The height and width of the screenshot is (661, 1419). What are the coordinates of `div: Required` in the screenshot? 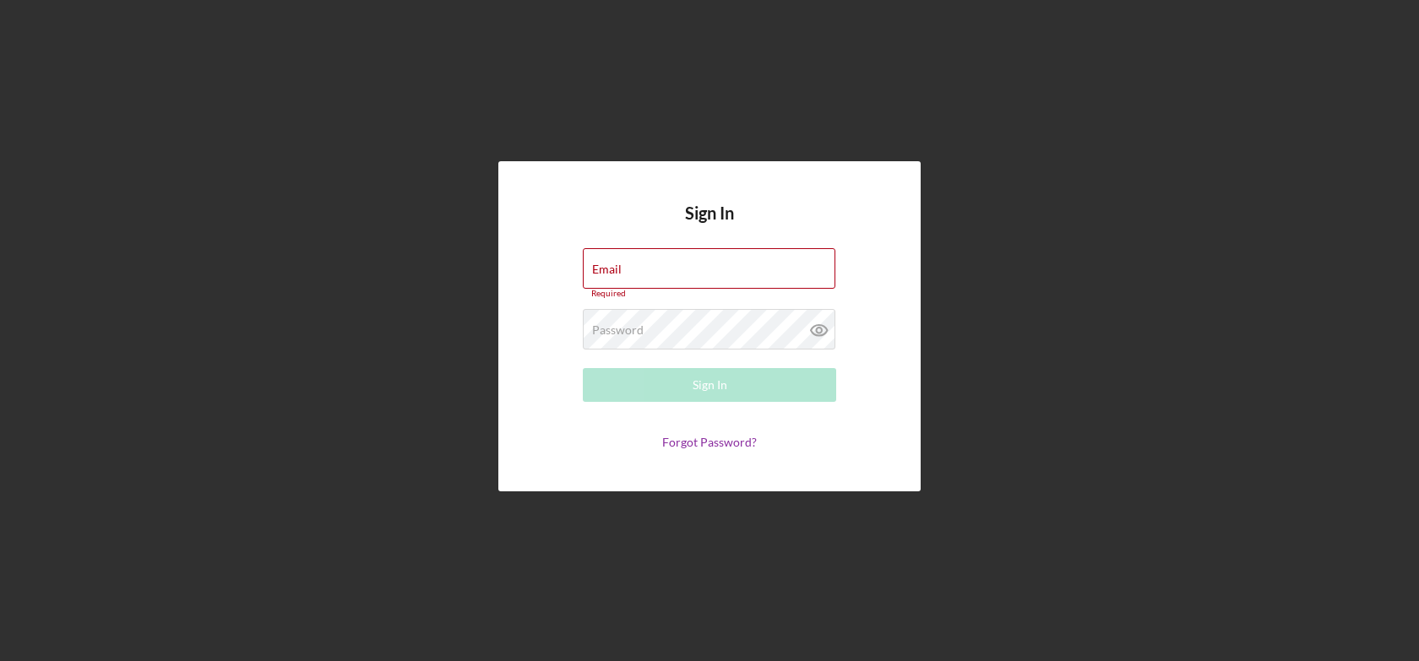 It's located at (710, 294).